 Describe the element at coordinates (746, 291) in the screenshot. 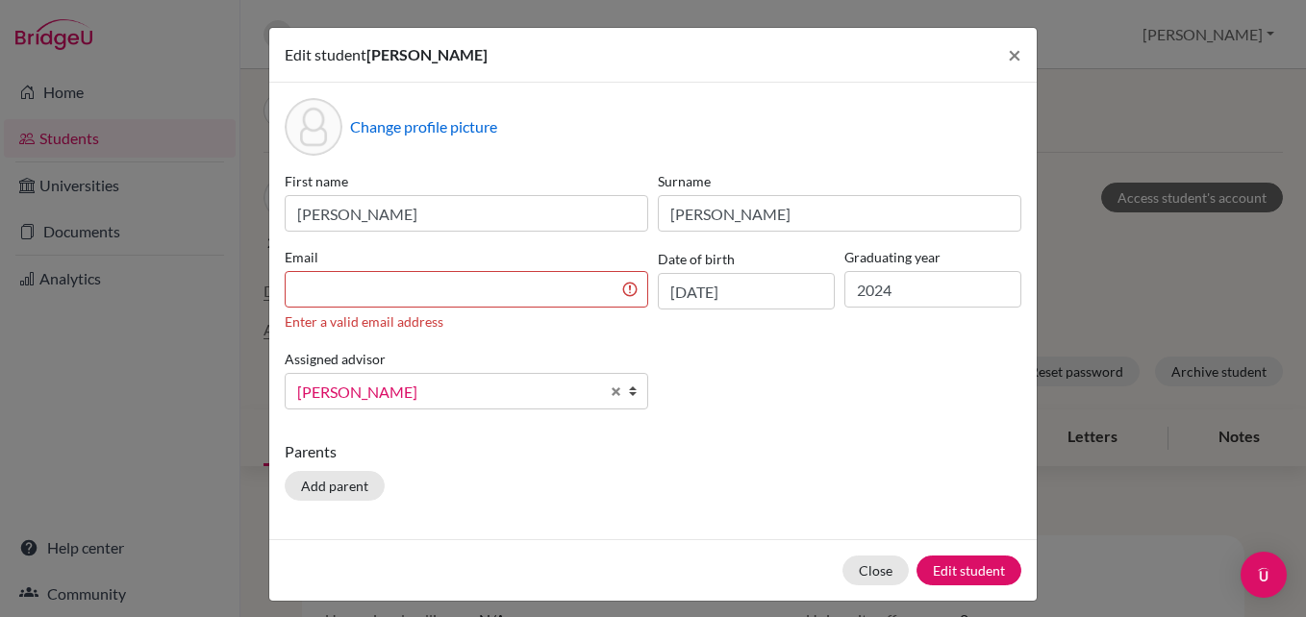

I see `input: dd/mm/yyyy` at that location.